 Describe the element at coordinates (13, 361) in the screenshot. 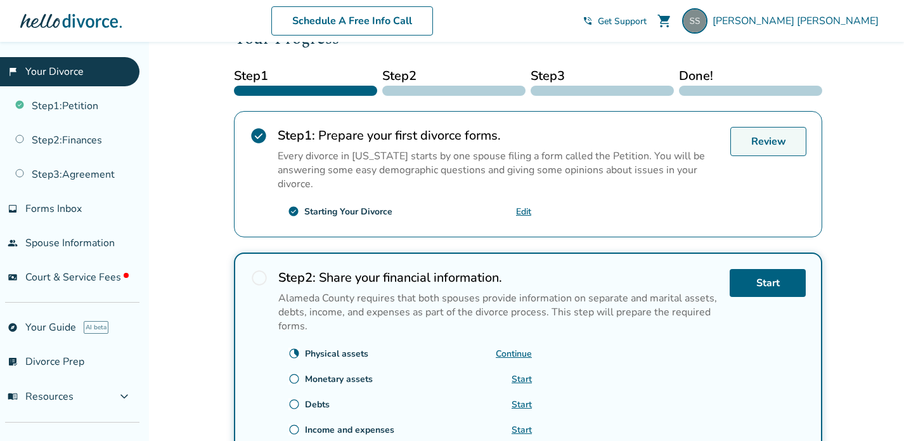

I see `span: list_alt_check` at that location.